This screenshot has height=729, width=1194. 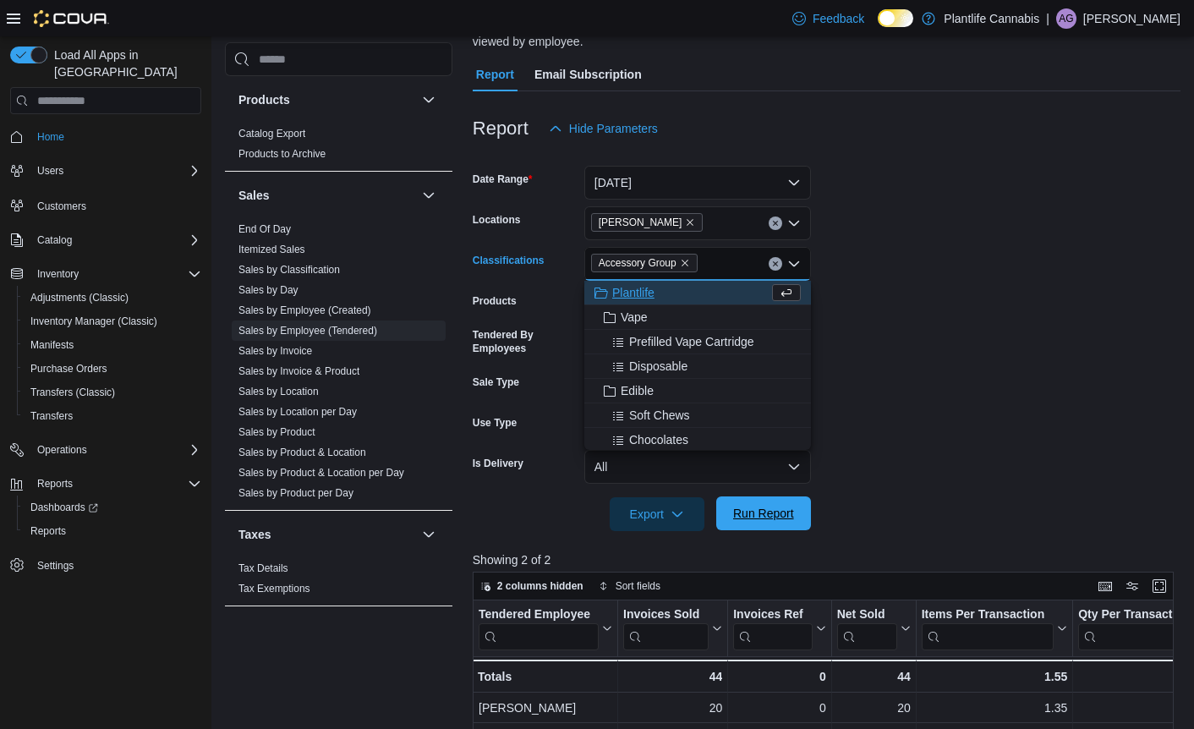 What do you see at coordinates (772, 615) in the screenshot?
I see `div: Invoices Ref` at bounding box center [772, 615].